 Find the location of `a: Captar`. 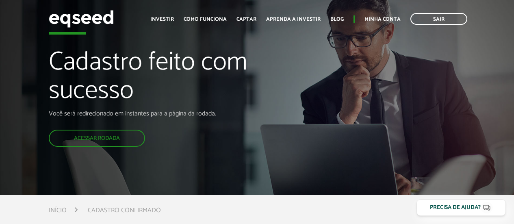

a: Captar is located at coordinates (246, 19).